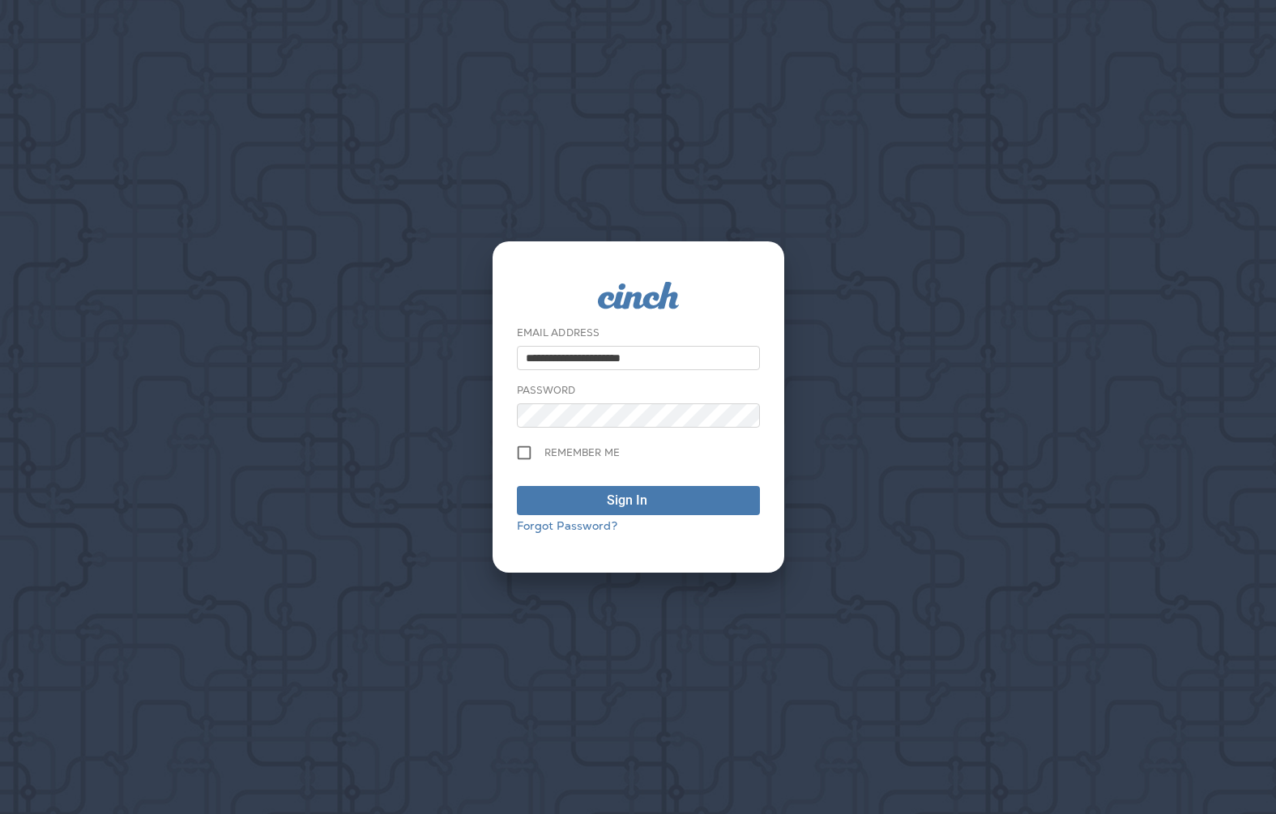 Image resolution: width=1276 pixels, height=814 pixels. What do you see at coordinates (546, 391) in the screenshot?
I see `label: Password` at bounding box center [546, 391].